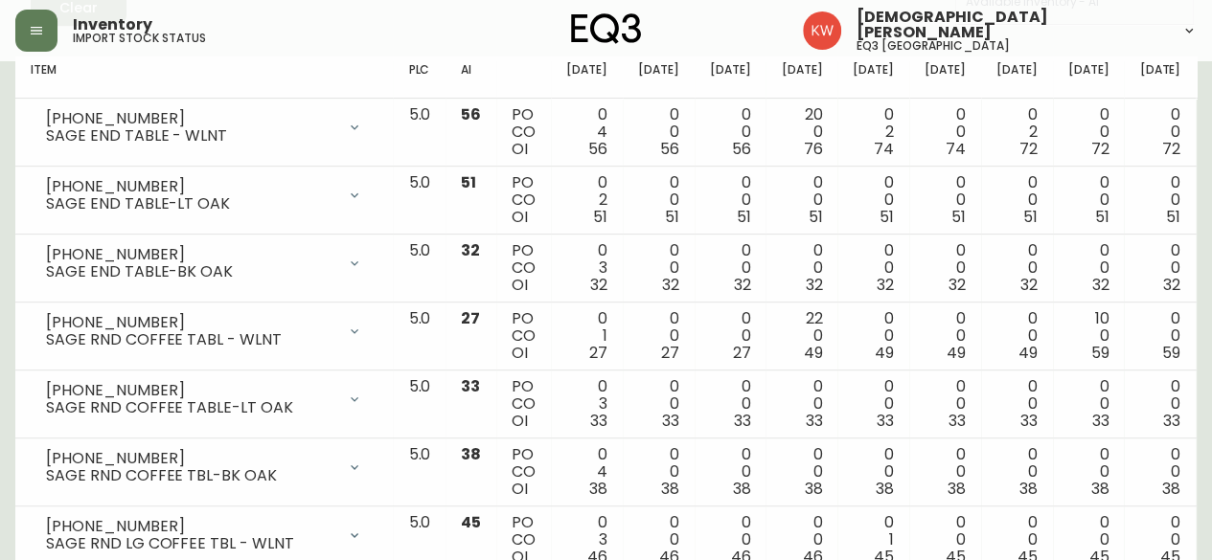 The image size is (1212, 560). I want to click on div: 10 0, so click(1088, 336).